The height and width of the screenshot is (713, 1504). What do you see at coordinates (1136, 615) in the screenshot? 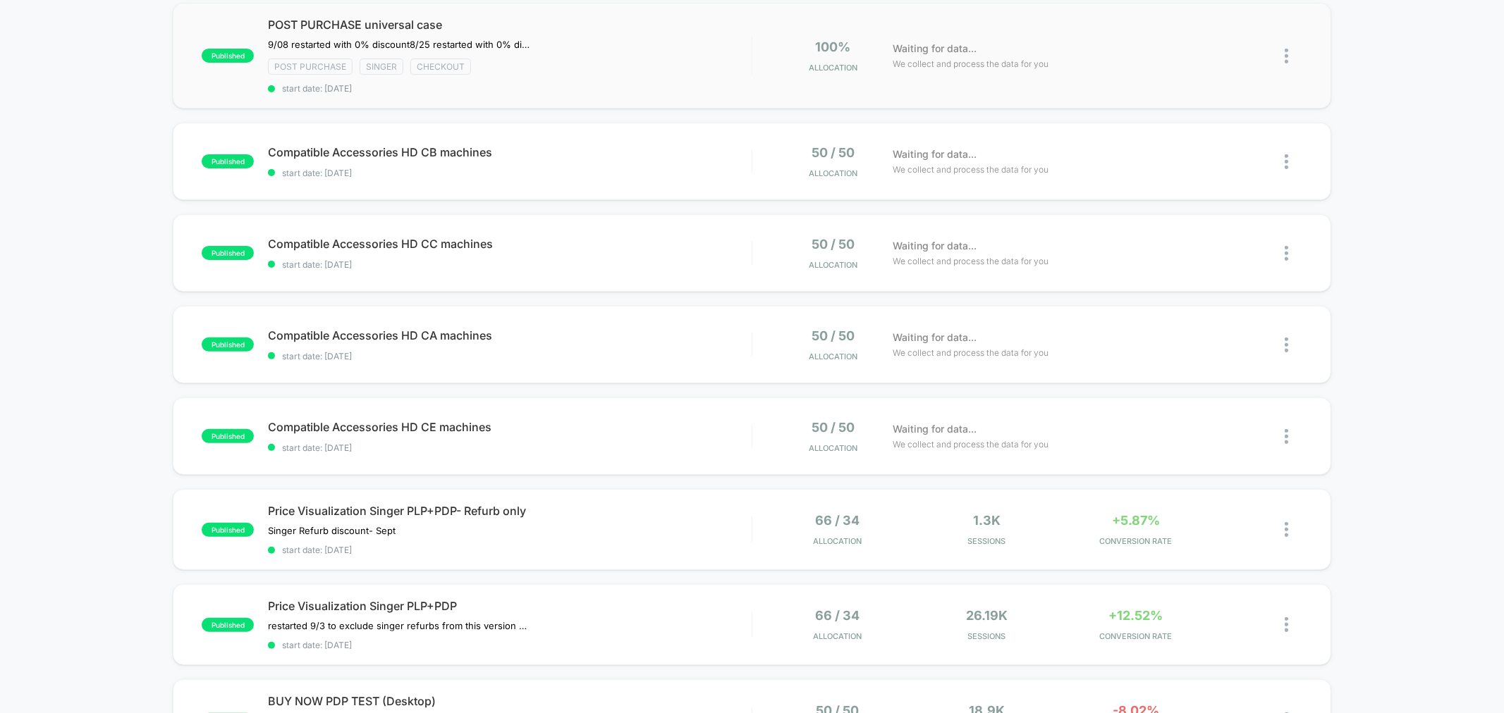
I see `span: +12.52%` at bounding box center [1136, 615].